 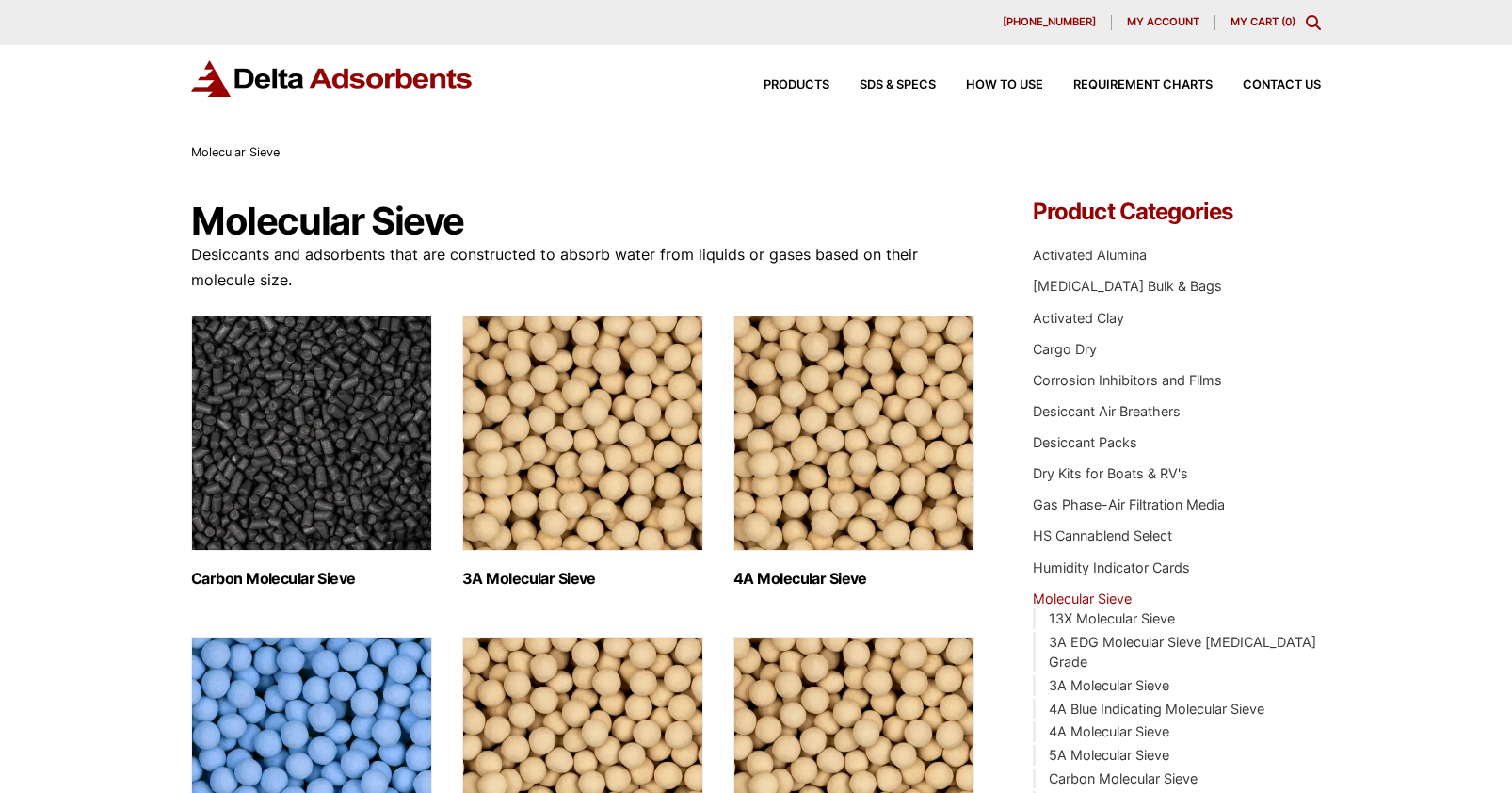 I want to click on a: Visit product category 3A Molecular Sieve, so click(x=583, y=451).